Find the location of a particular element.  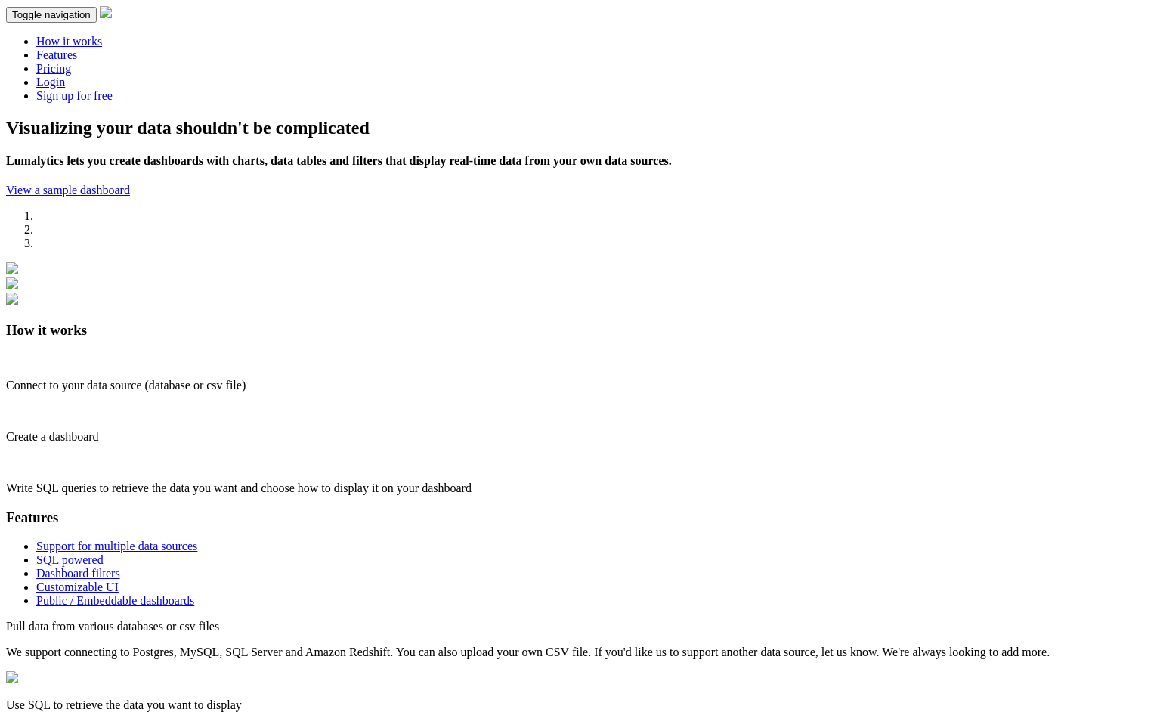

p: Write SQL queries to retrieve the data you want and choose how to display it on your dashboard is located at coordinates (578, 488).